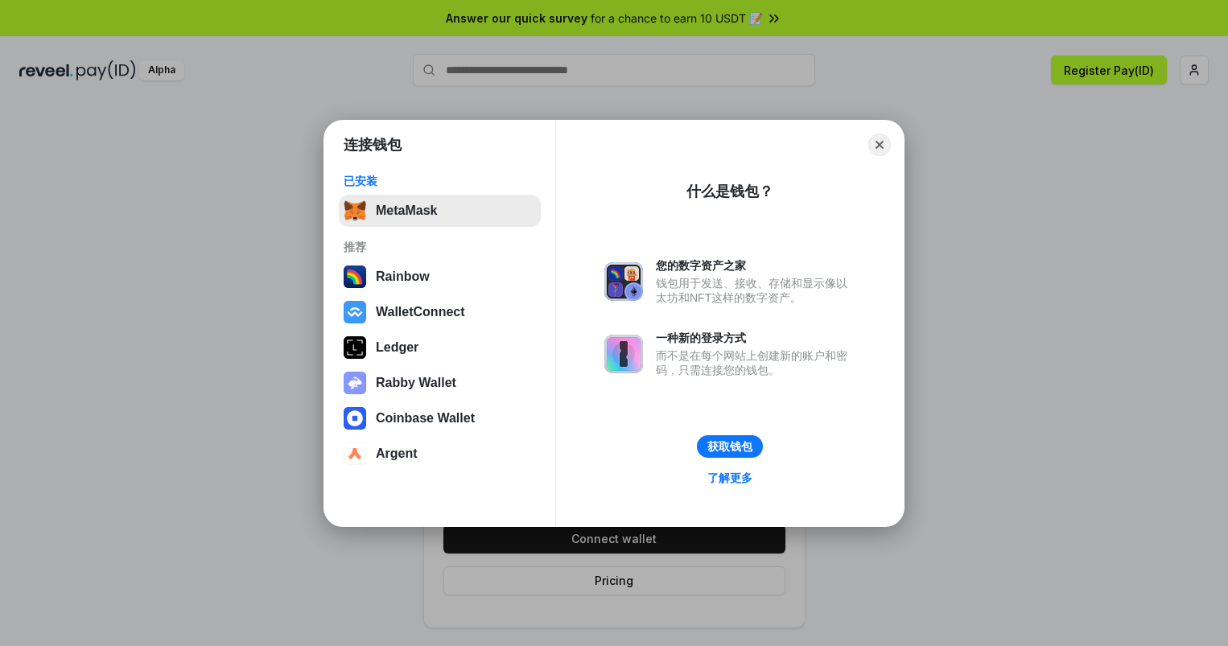  What do you see at coordinates (355, 277) in the screenshot?
I see `img: svg+xml,%3Csvg%20width%3D%22120%22%20height%3D%22120%22%20viewBox%3D%220%200%20120%20120%22%20fil...` at bounding box center [355, 277].